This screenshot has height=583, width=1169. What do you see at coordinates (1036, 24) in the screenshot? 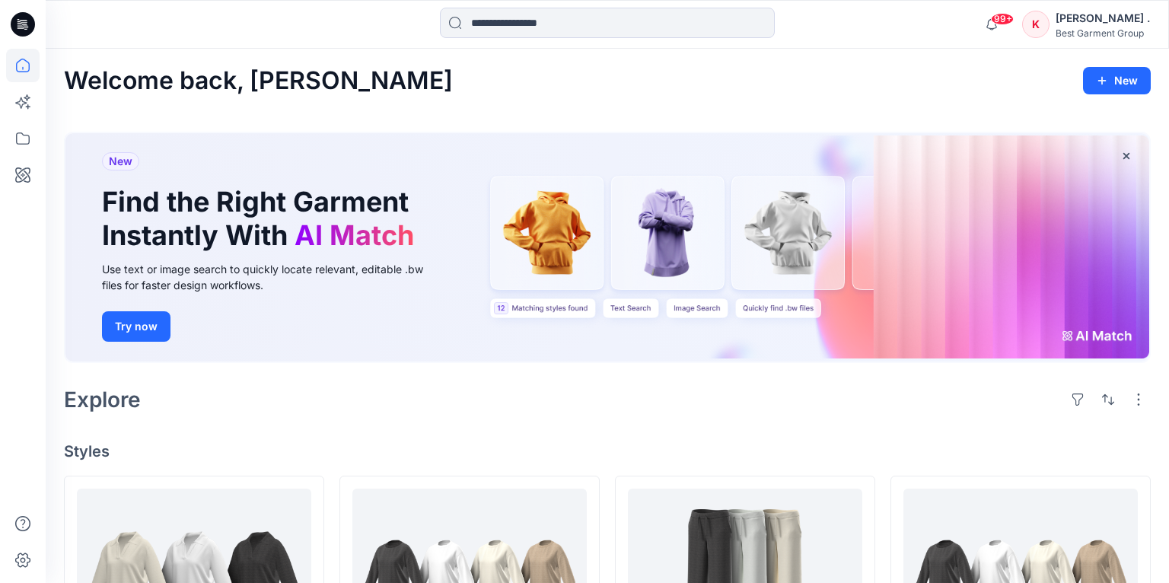
I see `div: K` at bounding box center [1036, 24].